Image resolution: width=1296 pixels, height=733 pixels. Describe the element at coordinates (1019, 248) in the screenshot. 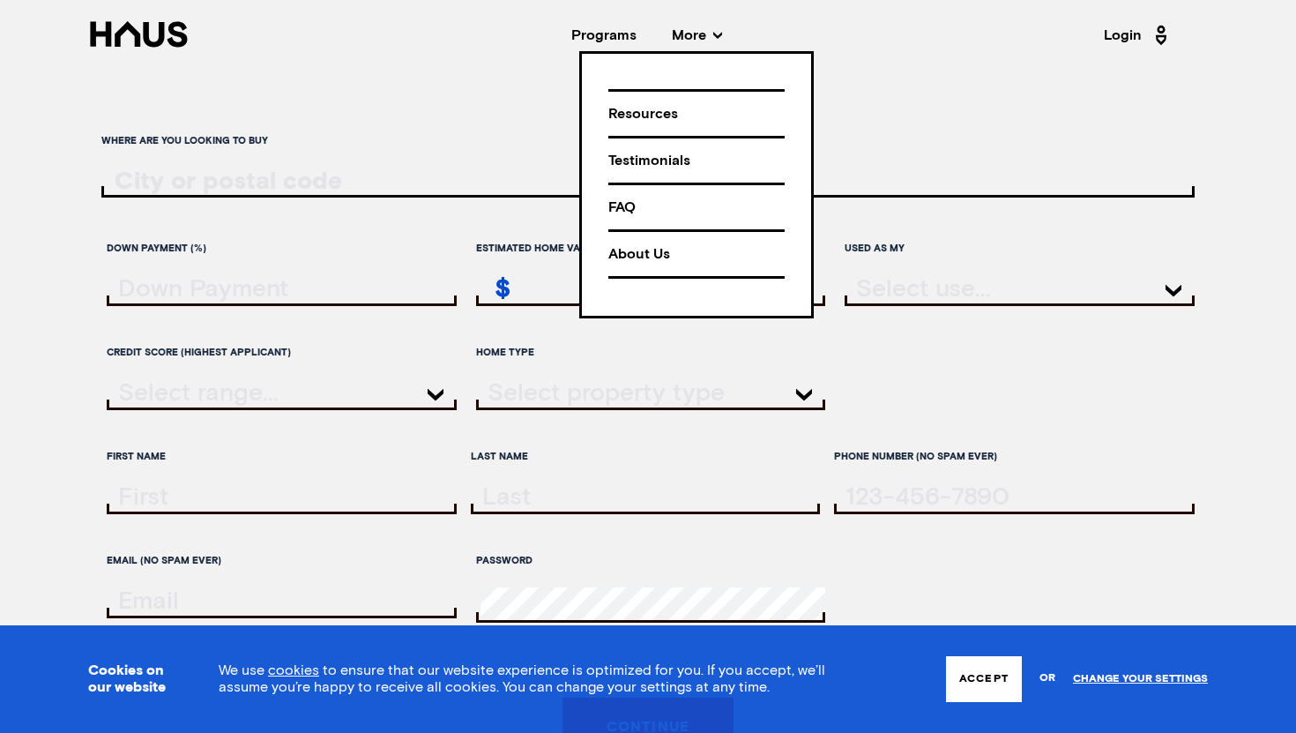

I see `label: Used as my` at that location.